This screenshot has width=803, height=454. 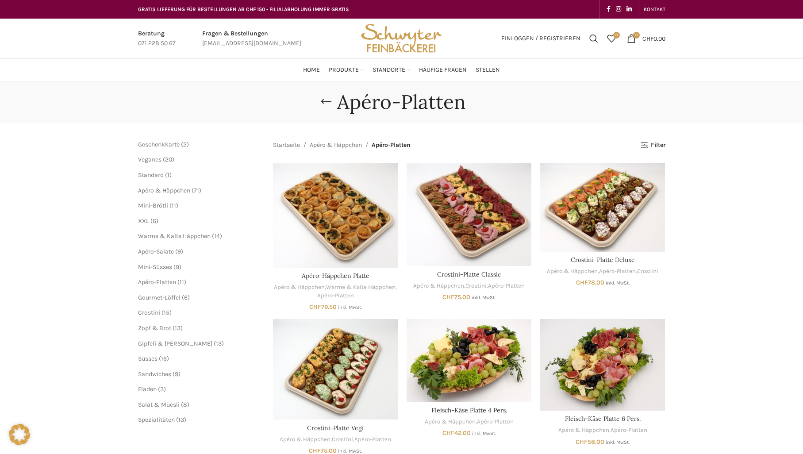 What do you see at coordinates (646, 38) in the screenshot?
I see `a: 0 CHF0.00` at bounding box center [646, 38].